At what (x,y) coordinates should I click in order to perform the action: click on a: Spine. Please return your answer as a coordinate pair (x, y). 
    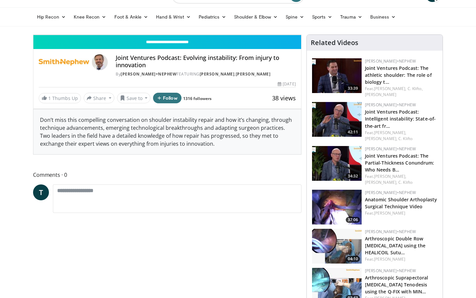
    Looking at the image, I should click on (295, 17).